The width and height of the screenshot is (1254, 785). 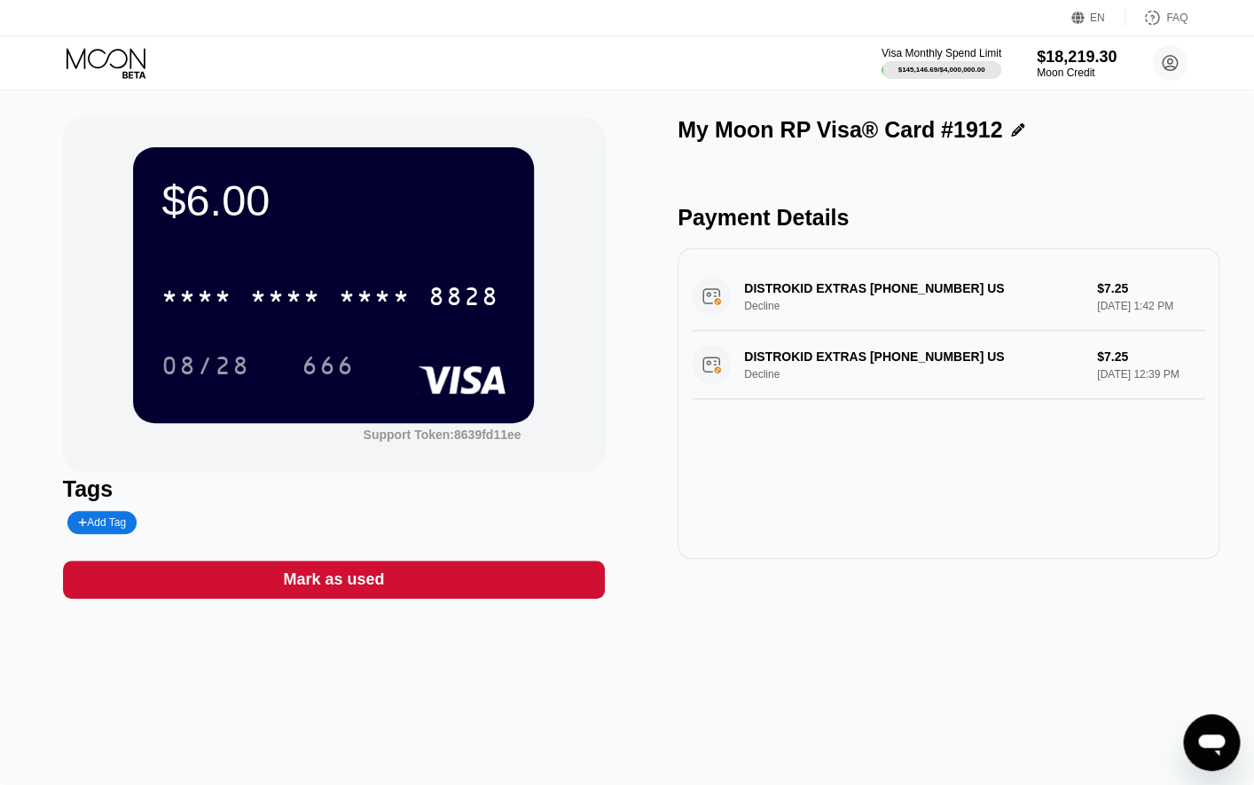 I want to click on div: Add Tag, so click(x=102, y=522).